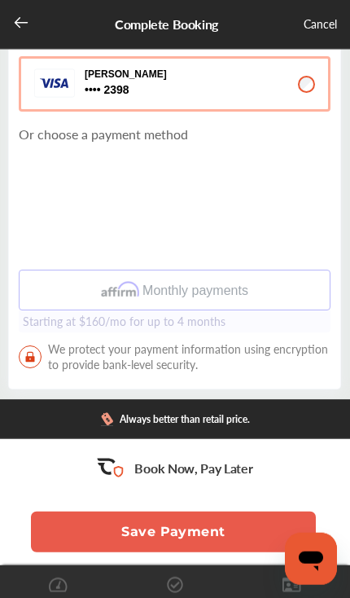 This screenshot has width=350, height=598. Describe the element at coordinates (93, 90) in the screenshot. I see `p: 2398` at that location.